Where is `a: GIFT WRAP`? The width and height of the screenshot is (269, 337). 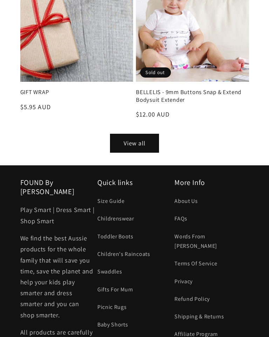
a: GIFT WRAP is located at coordinates (77, 92).